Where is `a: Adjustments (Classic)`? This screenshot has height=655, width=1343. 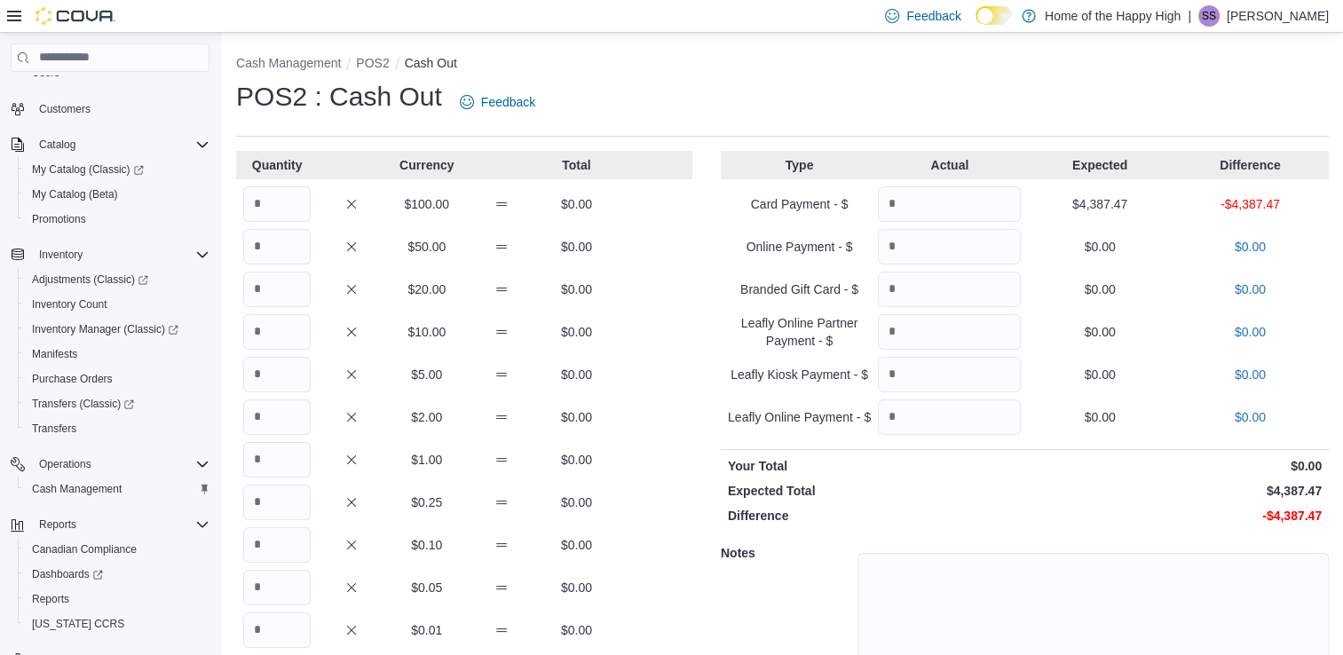
a: Adjustments (Classic) is located at coordinates (90, 280).